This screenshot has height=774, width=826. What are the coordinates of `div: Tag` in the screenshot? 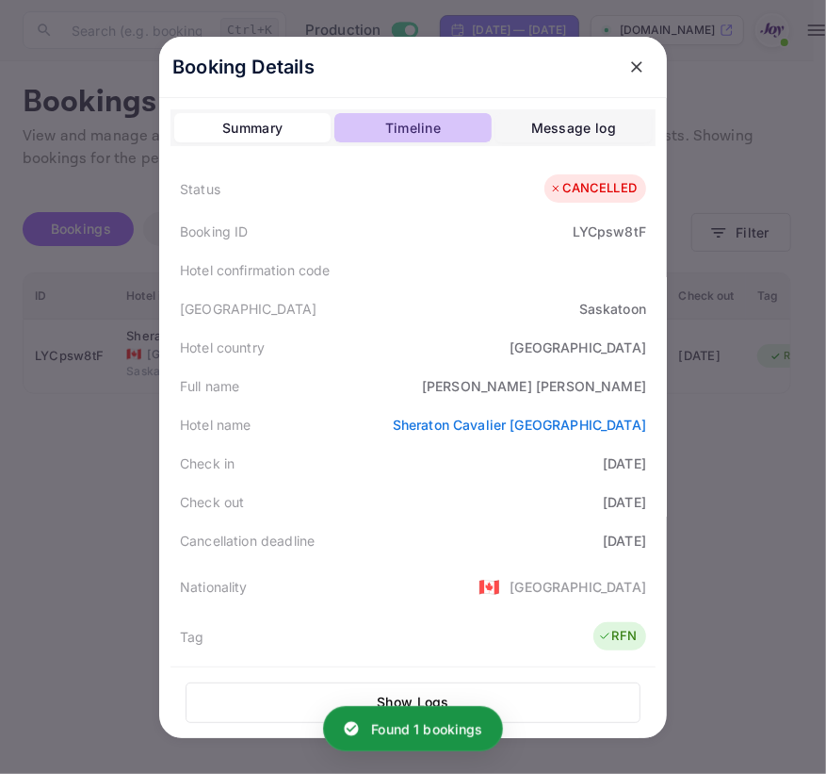 It's located at (191, 636).